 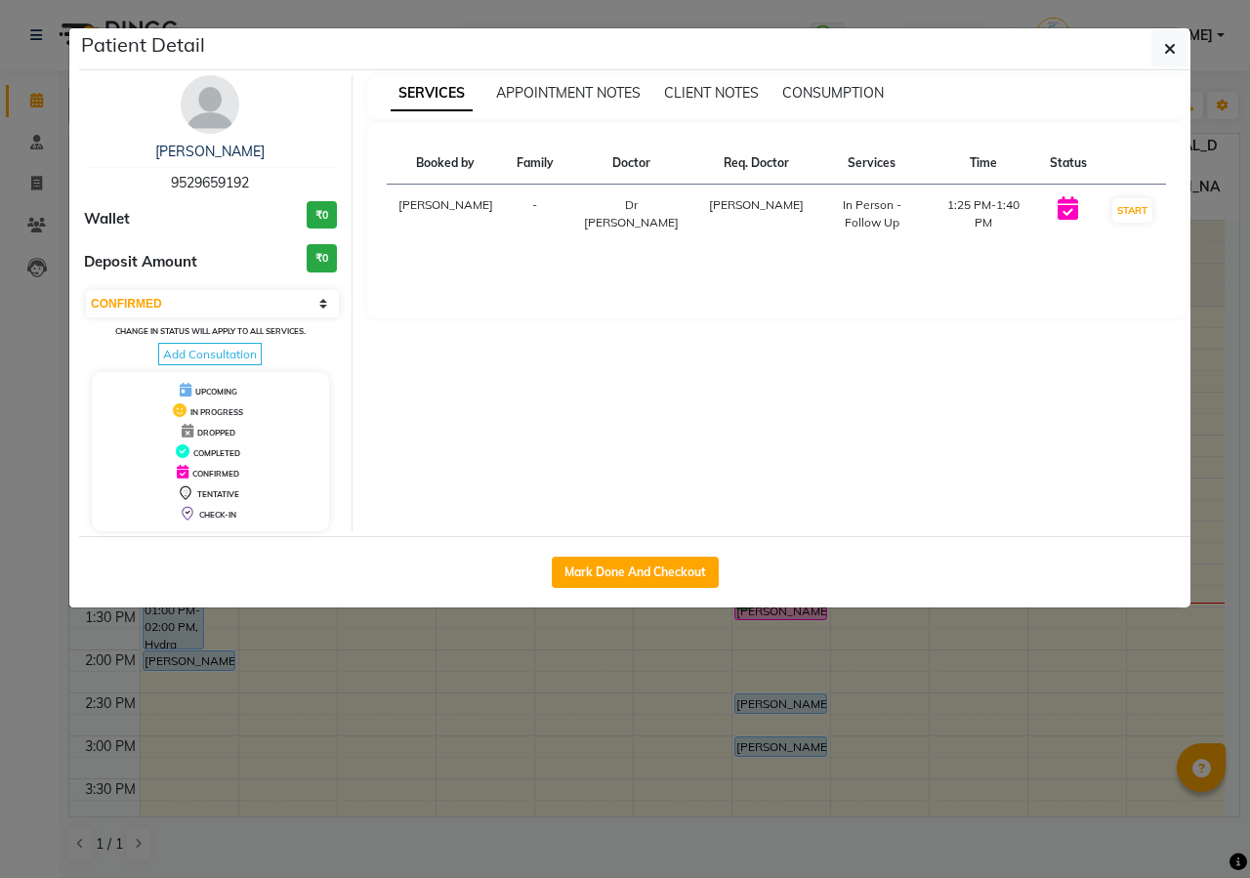 I want to click on span: IN PROGRESS, so click(x=217, y=412).